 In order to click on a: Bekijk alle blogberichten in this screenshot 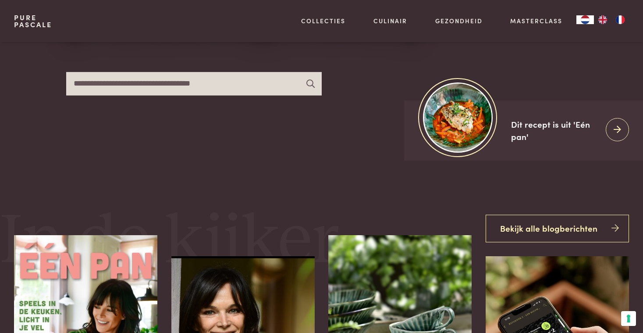, I will do `click(557, 228)`.